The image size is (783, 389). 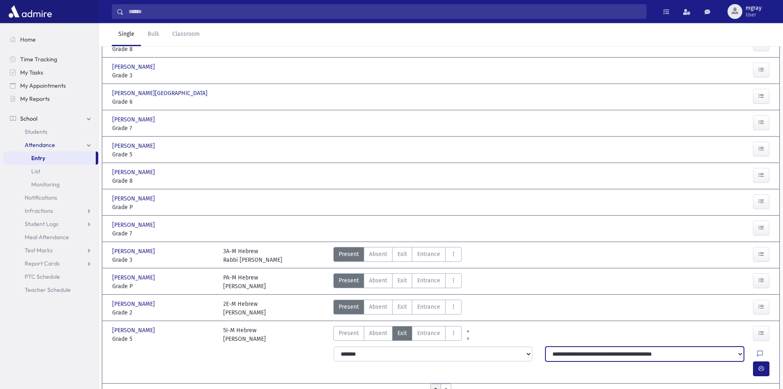 I want to click on span: Grade 2, so click(x=164, y=312).